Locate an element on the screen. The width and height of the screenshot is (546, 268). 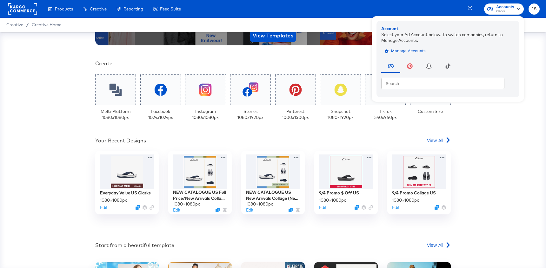
div: 9/4 Promo Collage US is located at coordinates (414, 193).